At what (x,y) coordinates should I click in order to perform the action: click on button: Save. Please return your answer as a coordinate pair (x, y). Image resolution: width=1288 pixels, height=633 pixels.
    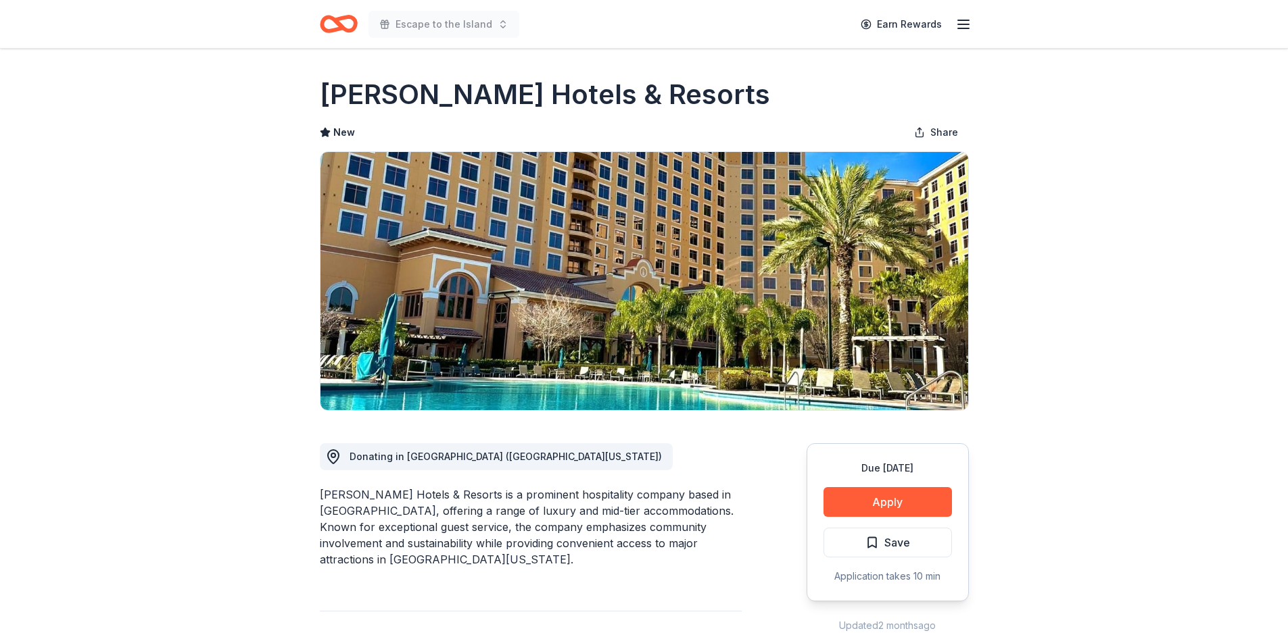
    Looking at the image, I should click on (888, 543).